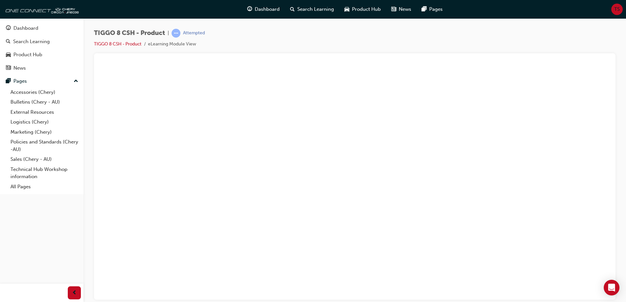 The height and width of the screenshot is (302, 626). Describe the element at coordinates (366, 9) in the screenshot. I see `span: Product Hub` at that location.